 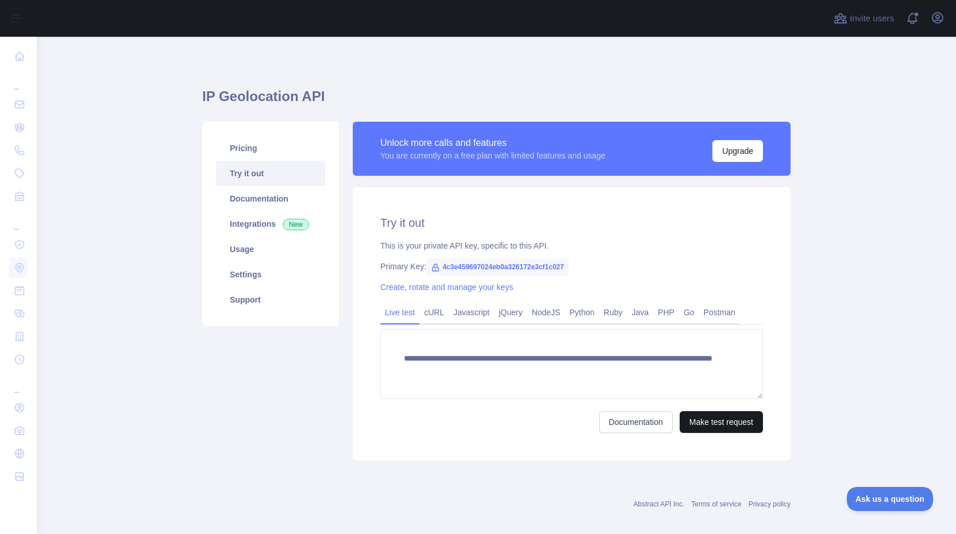 What do you see at coordinates (871, 18) in the screenshot?
I see `span: Invite users` at bounding box center [871, 18].